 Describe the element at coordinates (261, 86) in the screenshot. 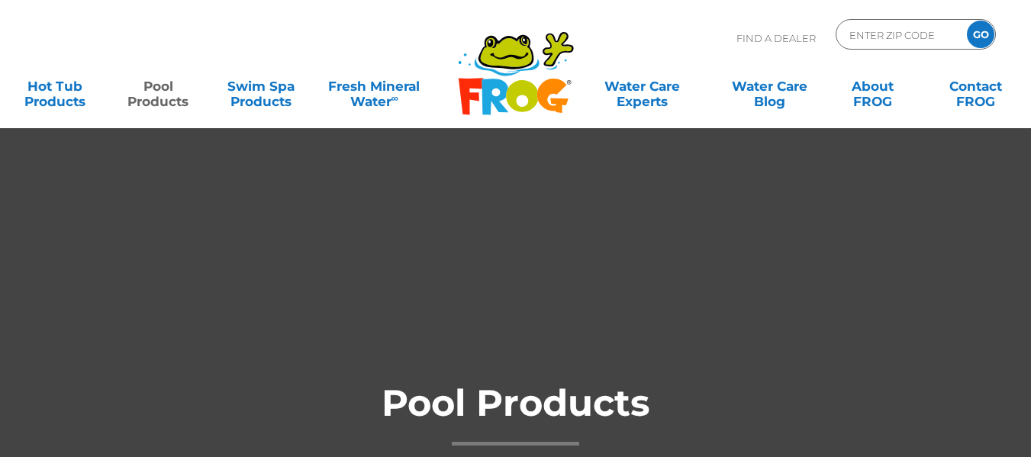

I see `a: Swim SpaProducts` at that location.